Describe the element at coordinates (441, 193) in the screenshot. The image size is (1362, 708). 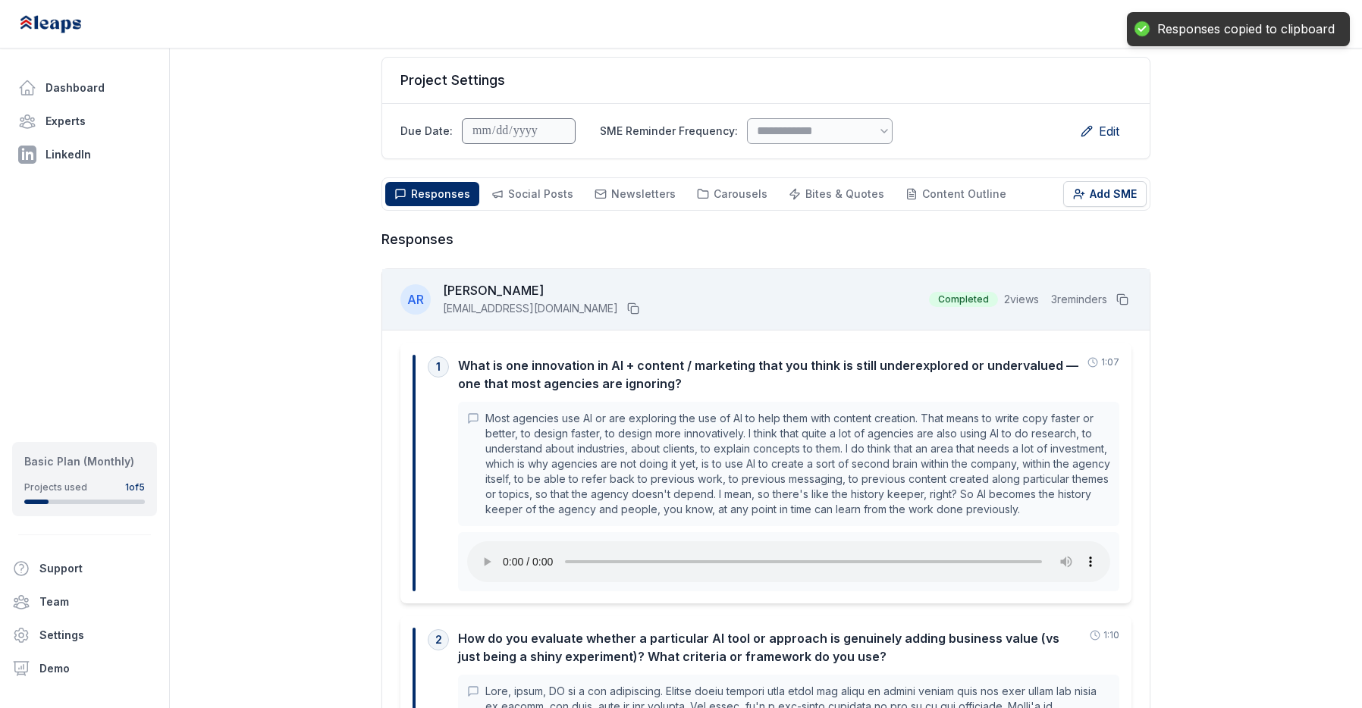
I see `span: Responses` at that location.